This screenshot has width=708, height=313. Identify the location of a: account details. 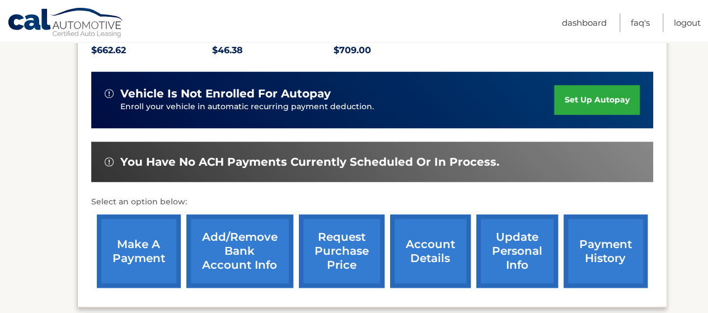
(431, 251).